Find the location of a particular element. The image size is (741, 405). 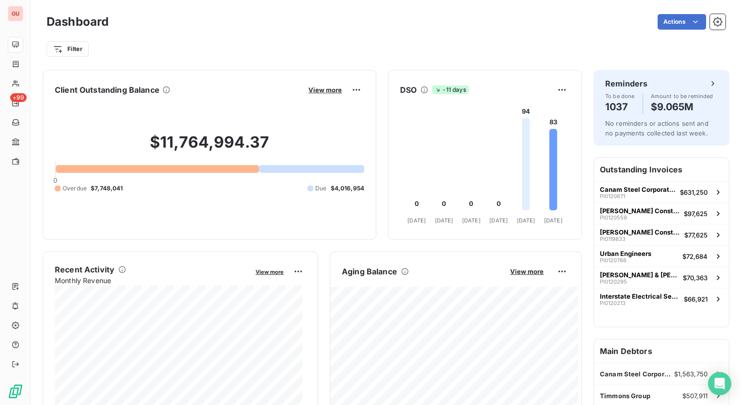

h3: Dashboard is located at coordinates (78, 22).